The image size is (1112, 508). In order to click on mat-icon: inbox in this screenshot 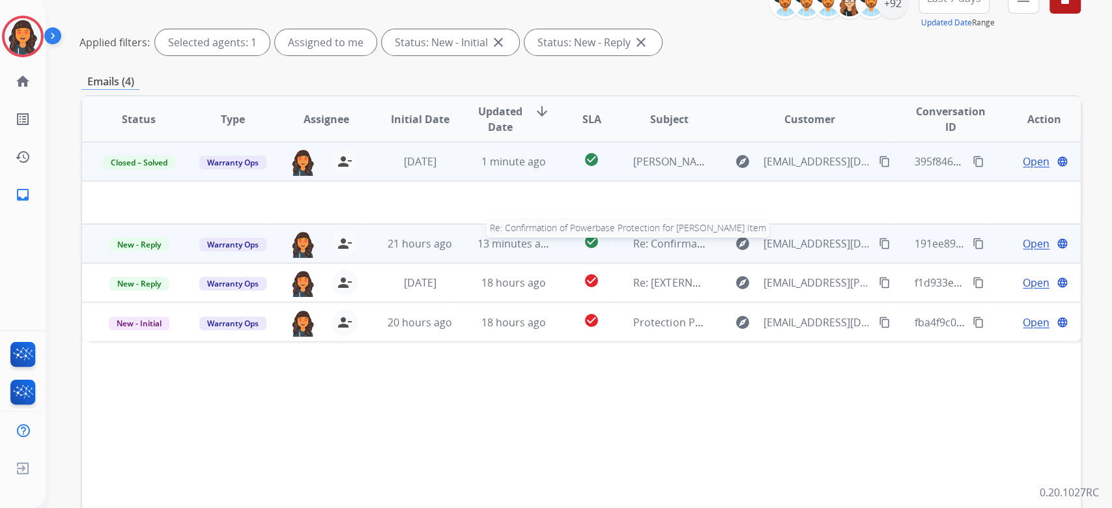, I will do `click(23, 195)`.